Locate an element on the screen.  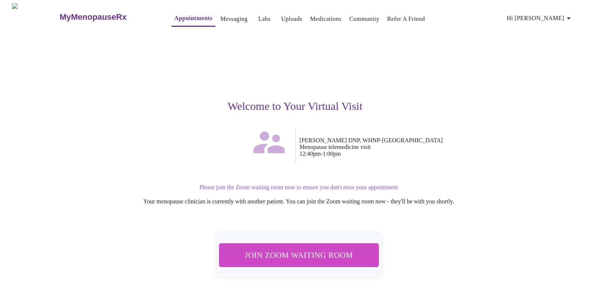
a: Refer a Friend is located at coordinates (406, 19).